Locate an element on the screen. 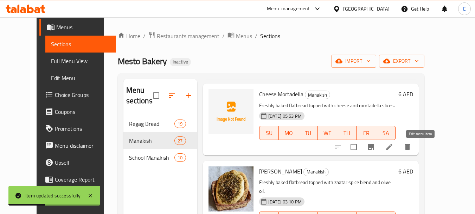 This screenshot has width=475, height=214. span: Upsell is located at coordinates (83, 162).